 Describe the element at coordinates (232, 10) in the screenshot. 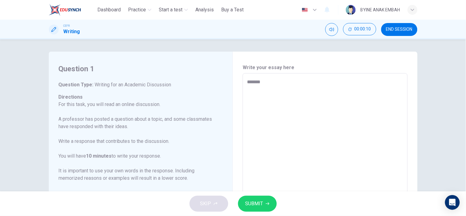

I see `span: Buy a Test` at that location.